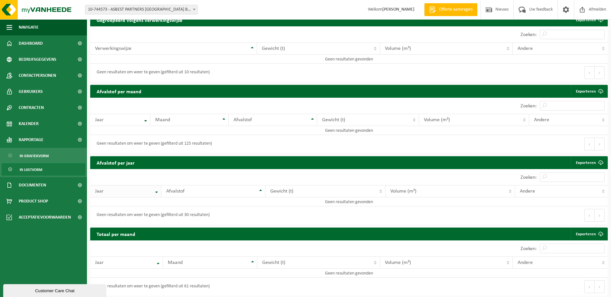 Image resolution: width=611 pixels, height=297 pixels. What do you see at coordinates (139, 20) in the screenshot?
I see `h2: Gegroepeerd volgens verwerkingswijze` at bounding box center [139, 20].